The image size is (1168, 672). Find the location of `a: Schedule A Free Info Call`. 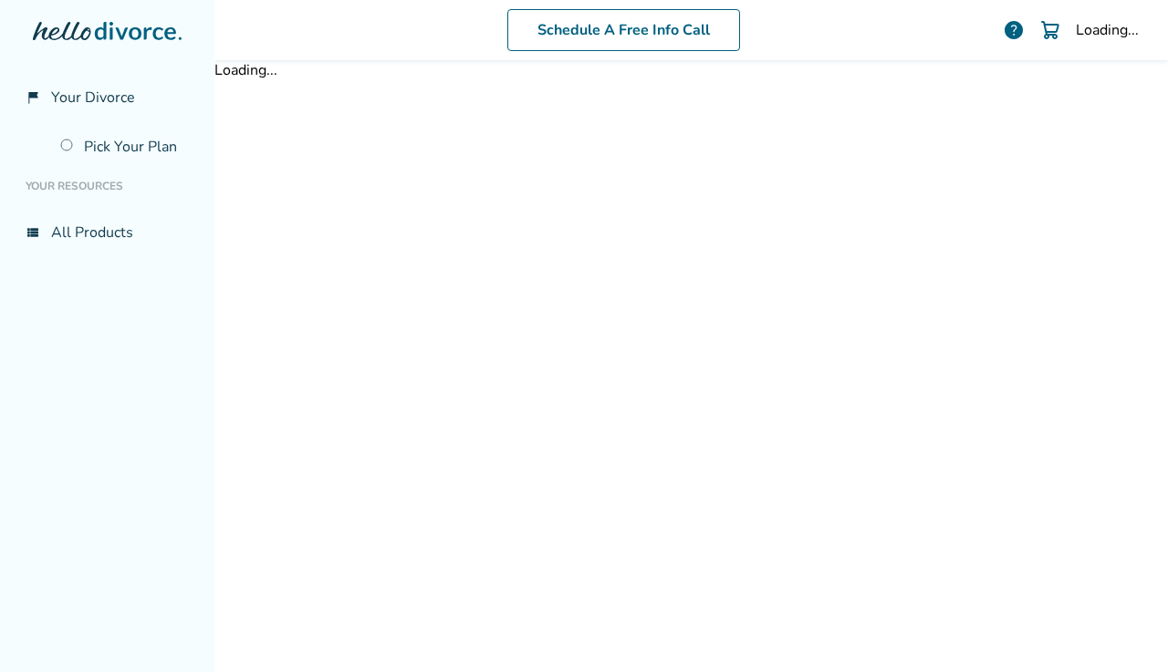

a: Schedule A Free Info Call is located at coordinates (623, 30).